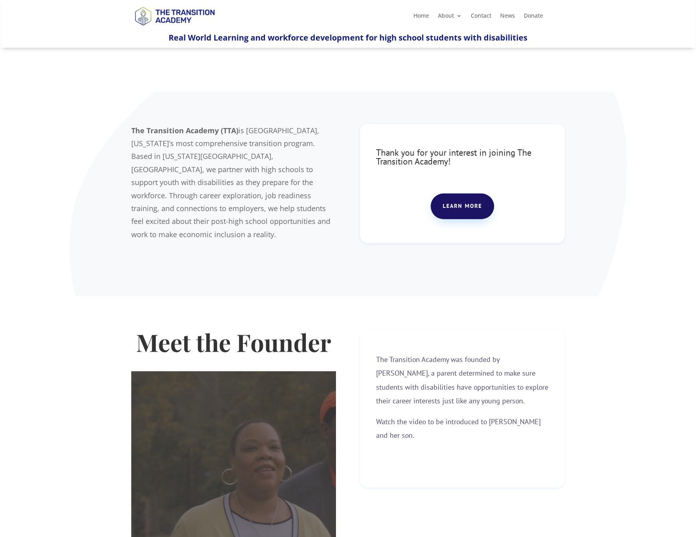 The width and height of the screenshot is (696, 537). I want to click on span: Thank you for your interest in joining The Transition Academy!, so click(454, 157).